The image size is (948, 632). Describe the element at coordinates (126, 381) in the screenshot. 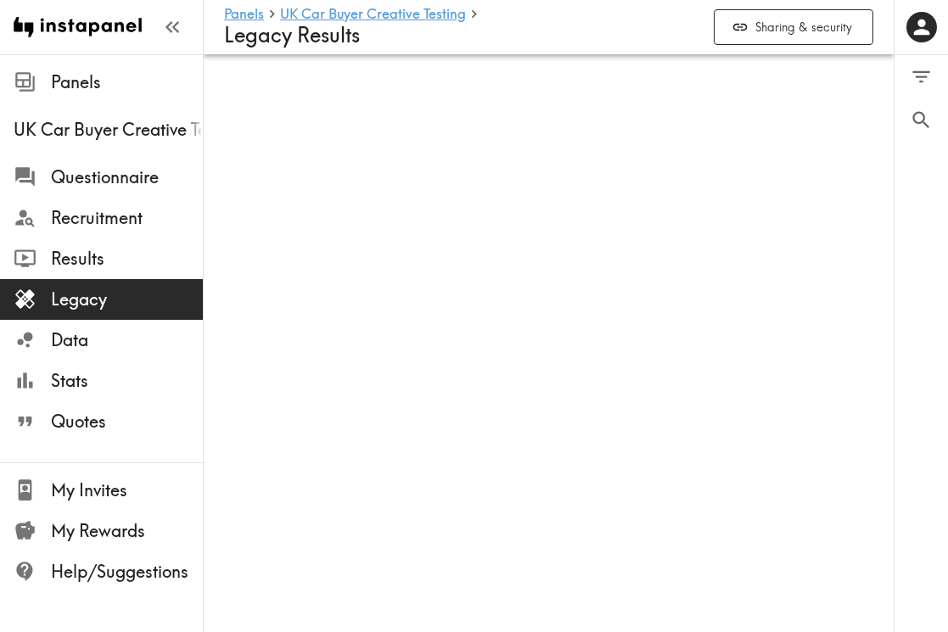

I see `span: Stats` at that location.